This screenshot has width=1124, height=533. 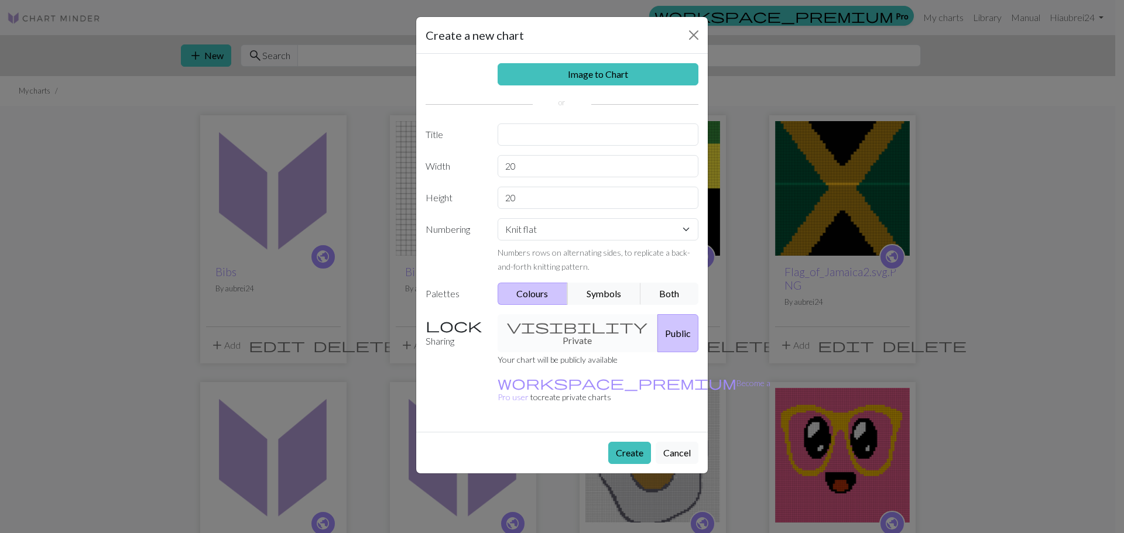 I want to click on label: Height, so click(x=454, y=198).